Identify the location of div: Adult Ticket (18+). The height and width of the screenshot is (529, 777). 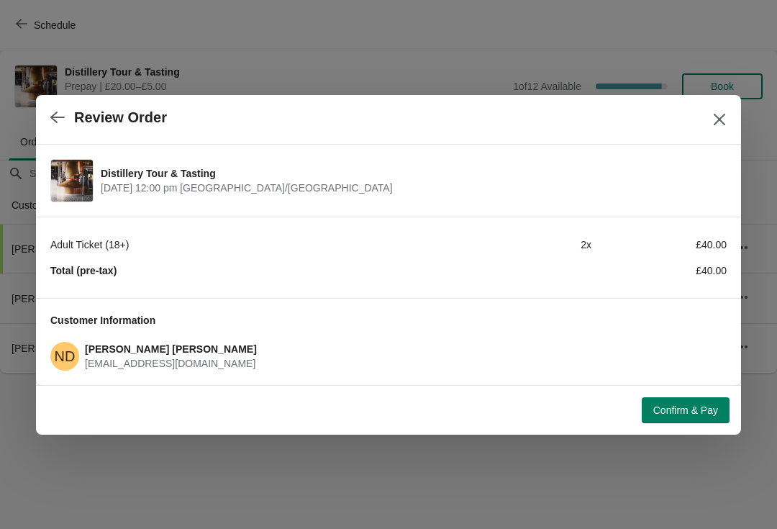
(253, 245).